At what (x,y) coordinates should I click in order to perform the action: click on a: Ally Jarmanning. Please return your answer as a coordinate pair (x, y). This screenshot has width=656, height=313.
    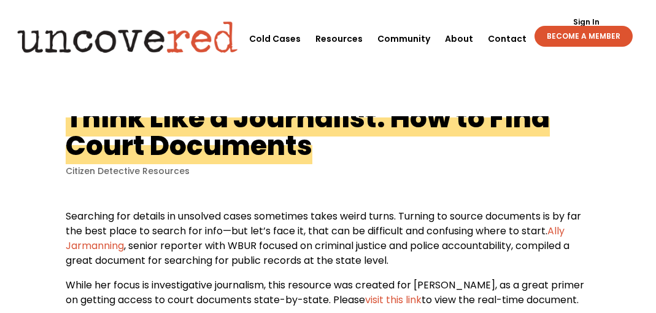
    Looking at the image, I should click on (315, 238).